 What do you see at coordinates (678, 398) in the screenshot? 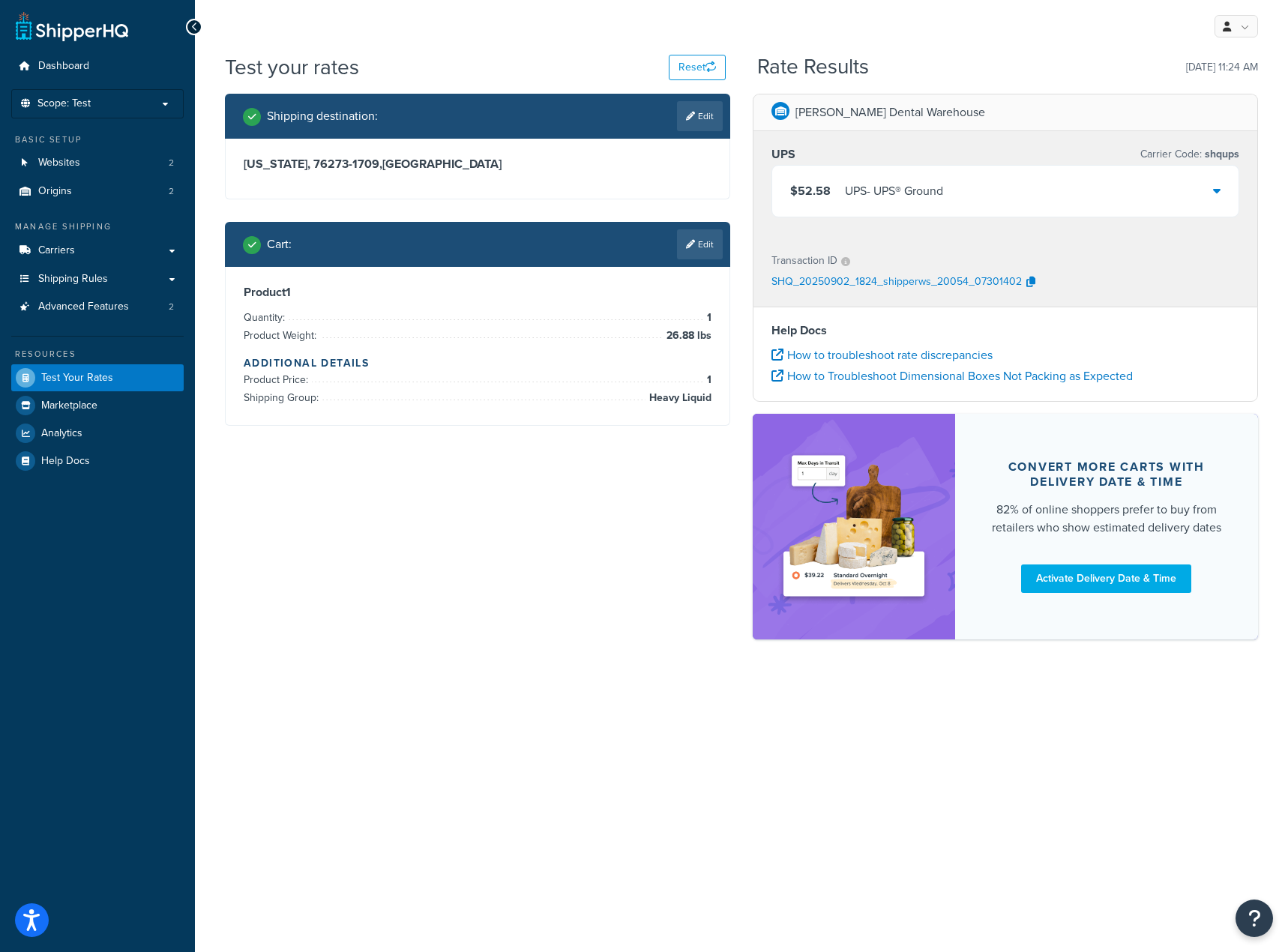
I see `span: Heavy Liquid` at bounding box center [678, 398].